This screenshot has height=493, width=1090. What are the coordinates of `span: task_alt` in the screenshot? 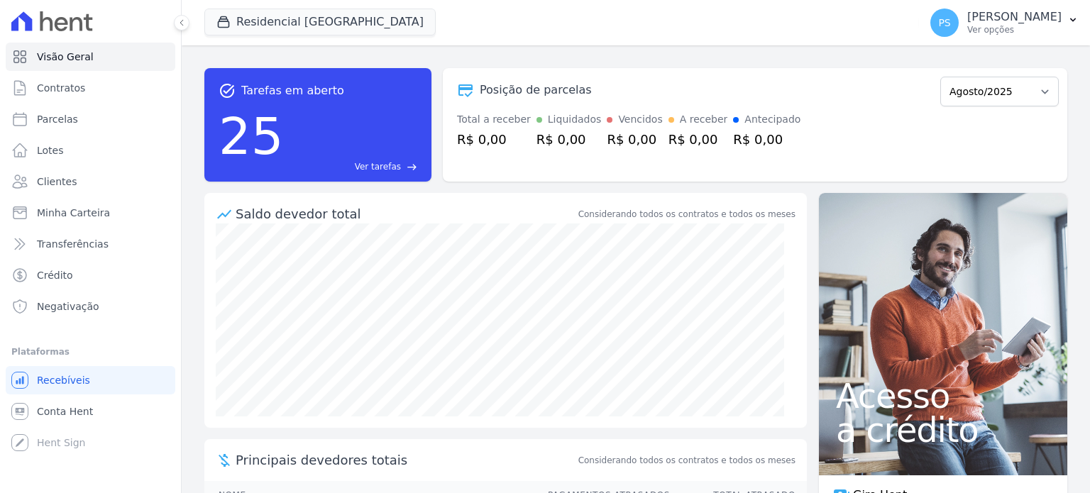 It's located at (227, 91).